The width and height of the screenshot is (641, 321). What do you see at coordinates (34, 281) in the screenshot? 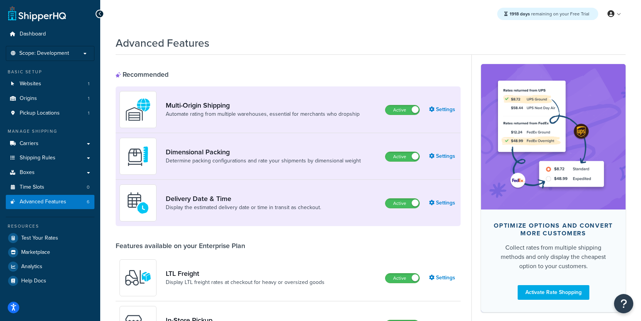
I see `span: Help Docs` at bounding box center [34, 281].